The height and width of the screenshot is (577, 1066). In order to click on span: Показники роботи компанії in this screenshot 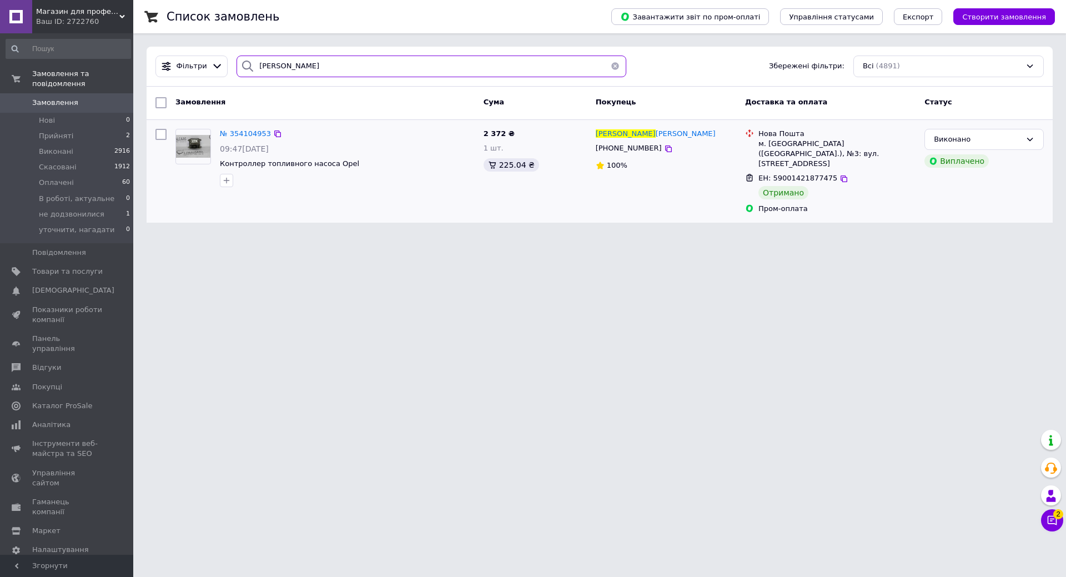, I will do `click(67, 315)`.